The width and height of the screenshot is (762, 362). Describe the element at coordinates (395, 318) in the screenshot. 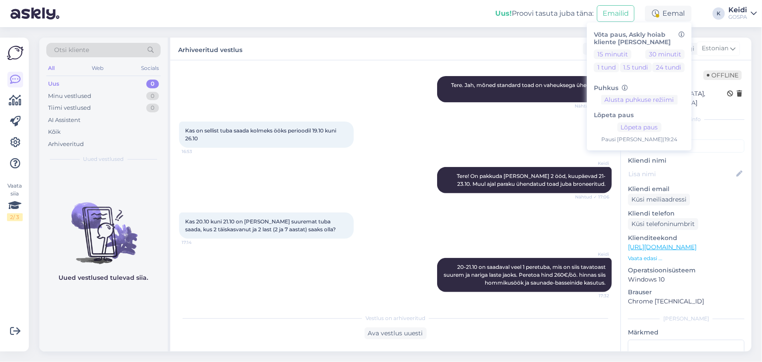

I see `span: Vestlus on arhiveeritud` at that location.